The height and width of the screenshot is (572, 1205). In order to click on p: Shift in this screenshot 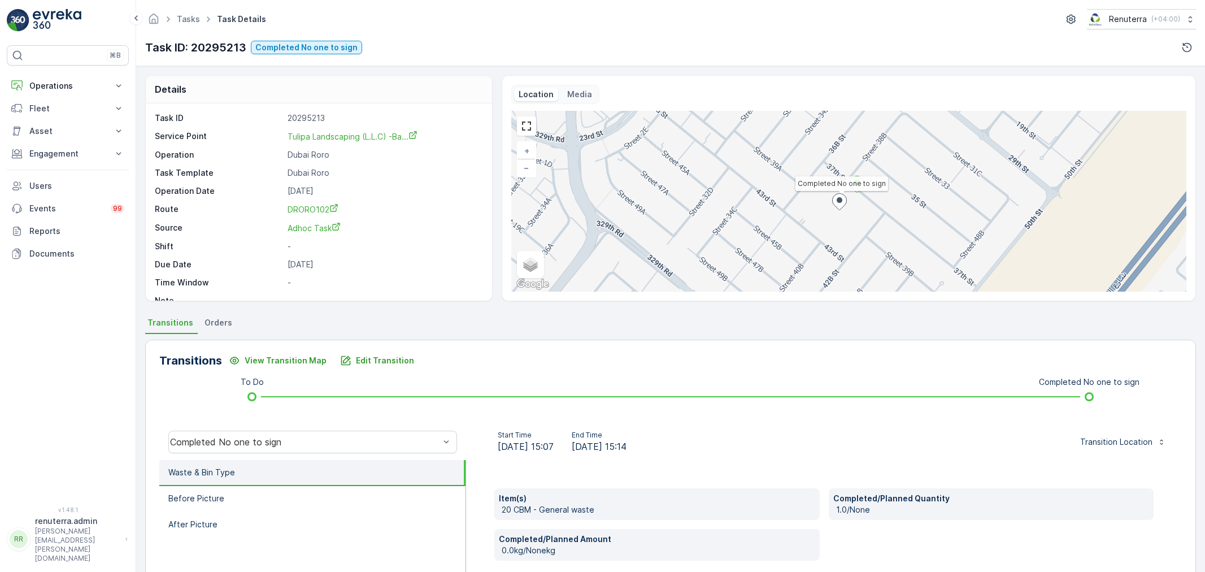, I will do `click(219, 246)`.